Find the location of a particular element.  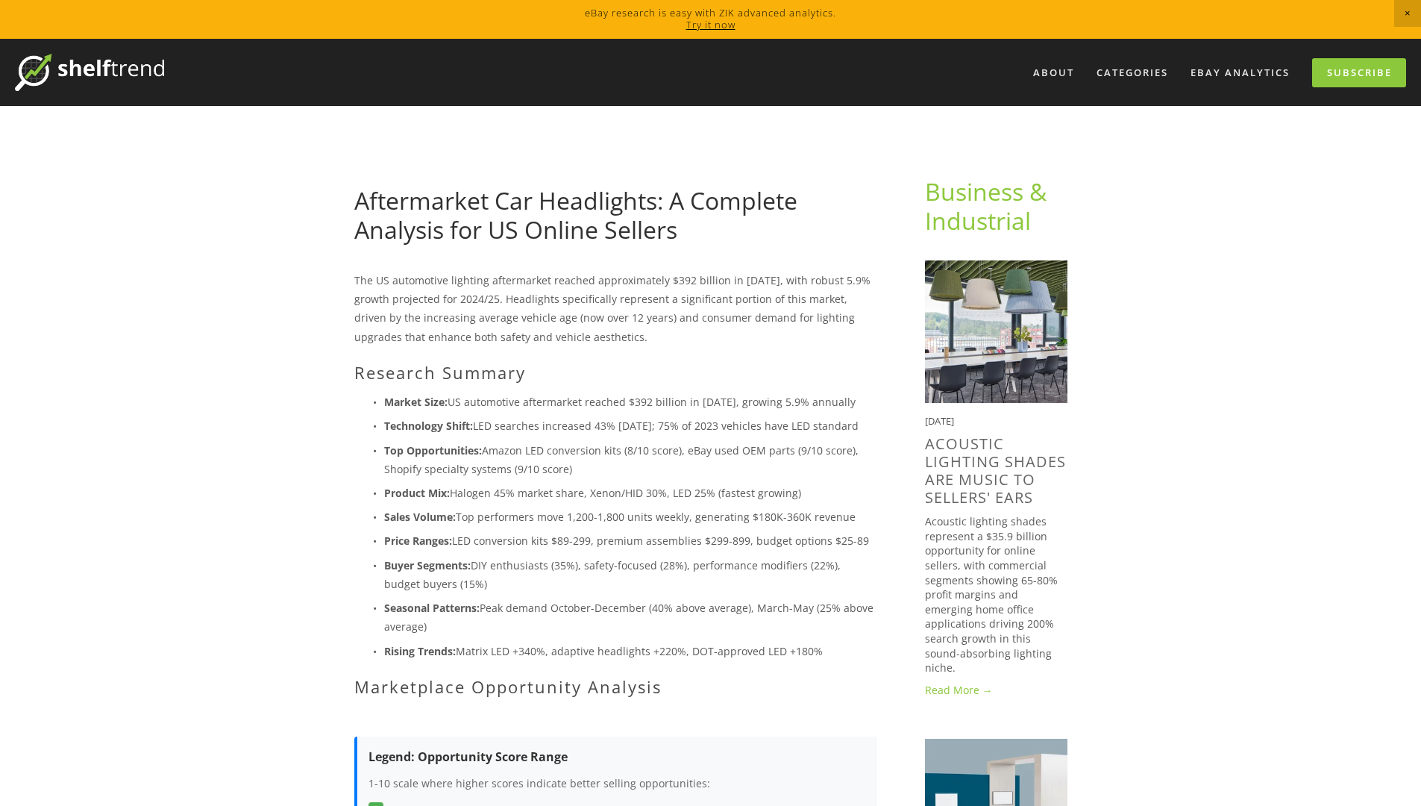

p: Peak demand October-December (40% above average), March-May (25% above average) is located at coordinates (630, 617).